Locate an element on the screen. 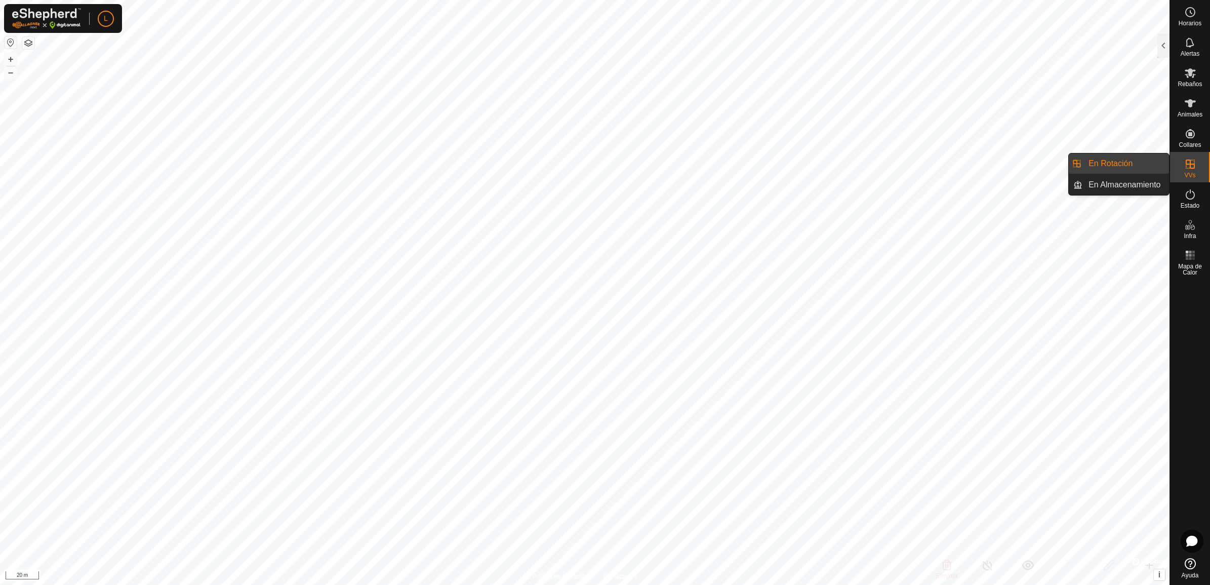  span: En Almacenamiento is located at coordinates (1124, 185).